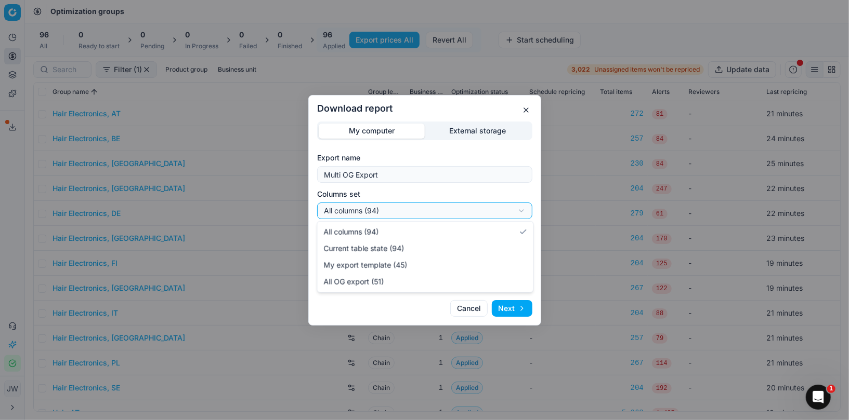 This screenshot has height=420, width=849. I want to click on span: Current table state (94), so click(363, 249).